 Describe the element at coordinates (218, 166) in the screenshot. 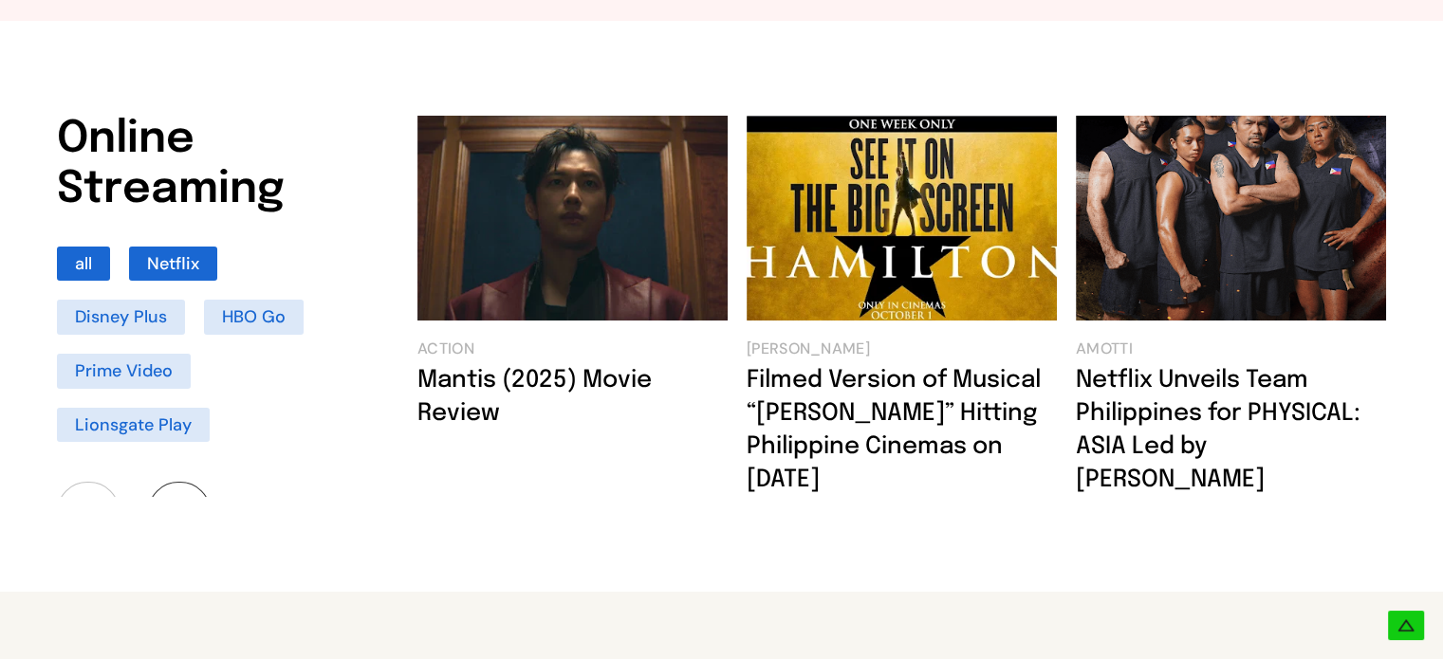

I see `h3: Online Streaming` at that location.